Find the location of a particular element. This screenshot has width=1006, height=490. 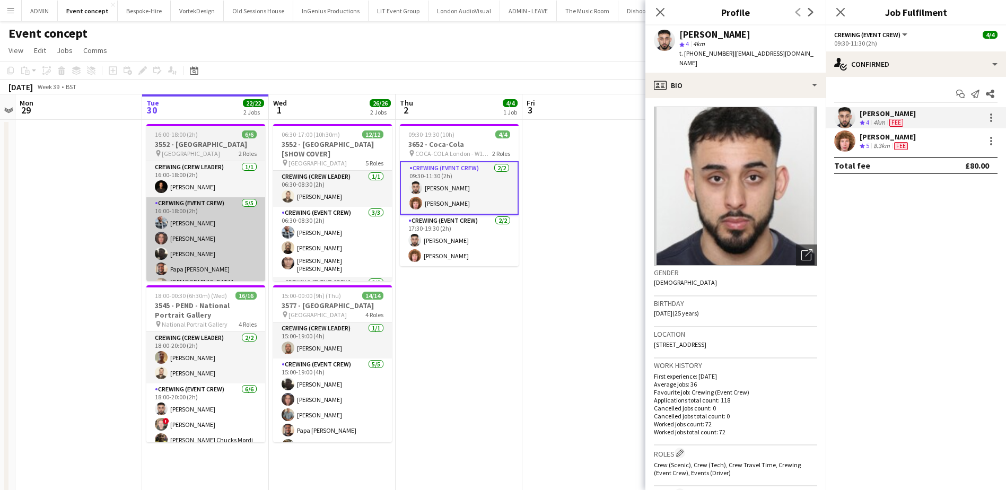

div: 1 Job is located at coordinates (510, 112).